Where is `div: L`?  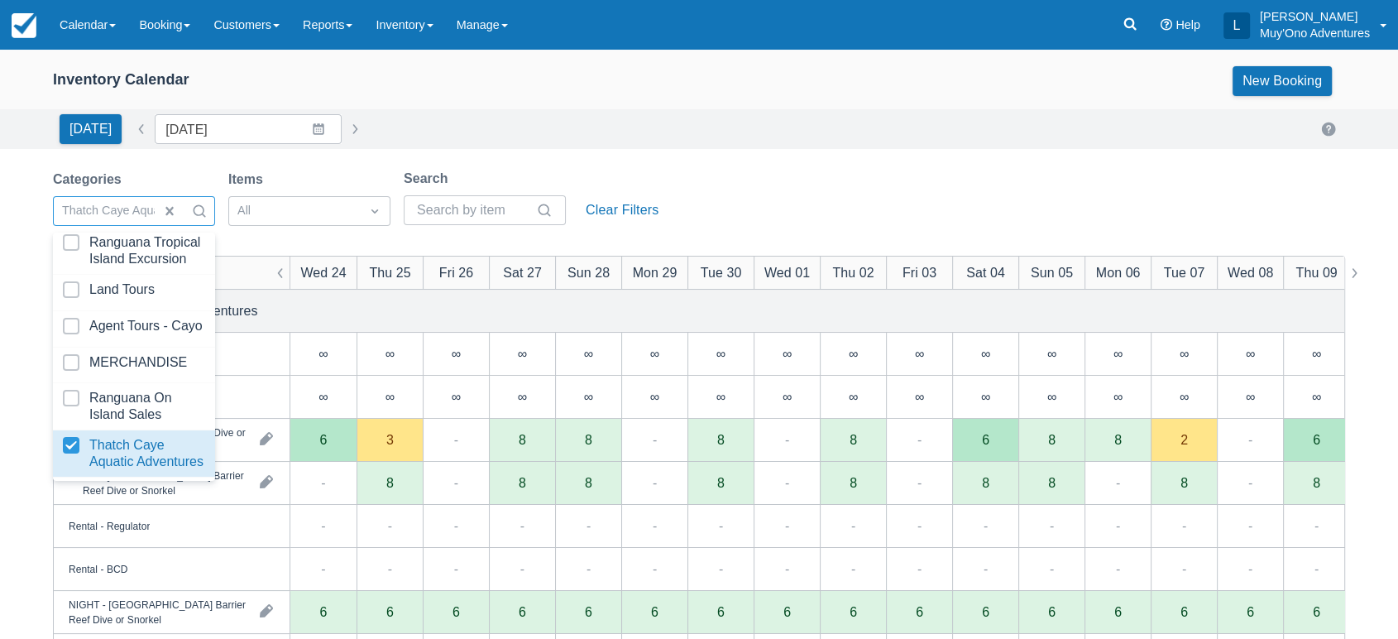 div: L is located at coordinates (1237, 26).